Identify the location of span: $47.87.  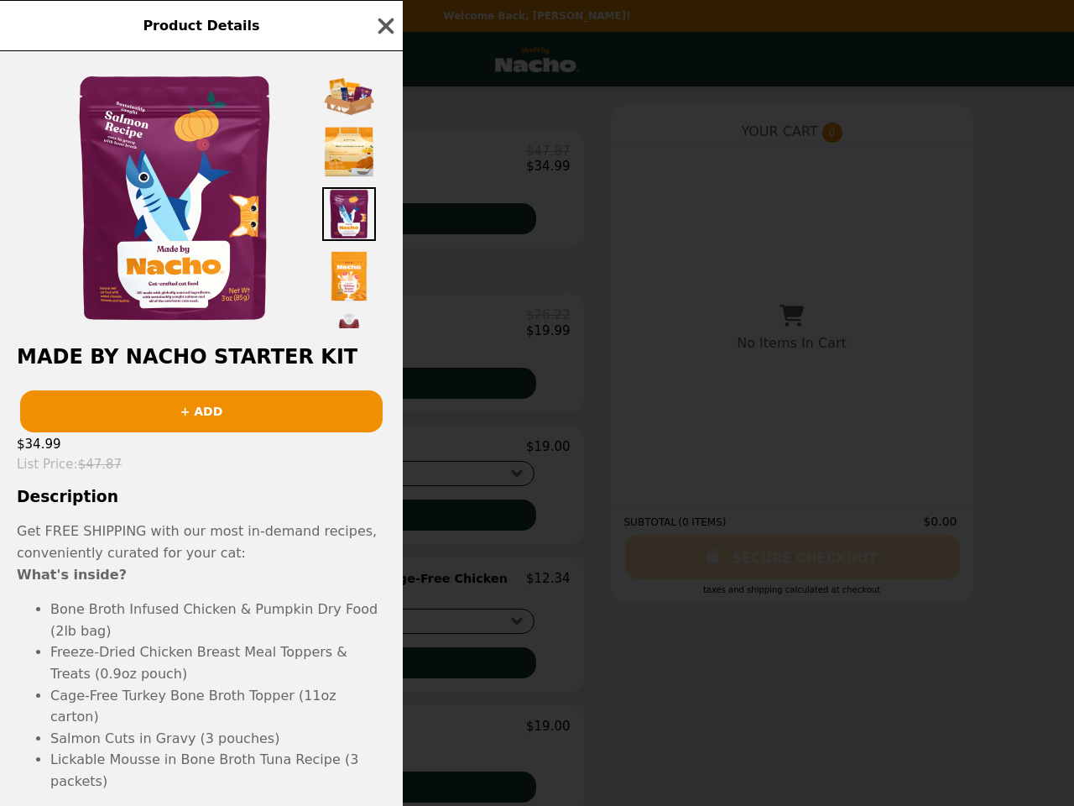
(100, 464).